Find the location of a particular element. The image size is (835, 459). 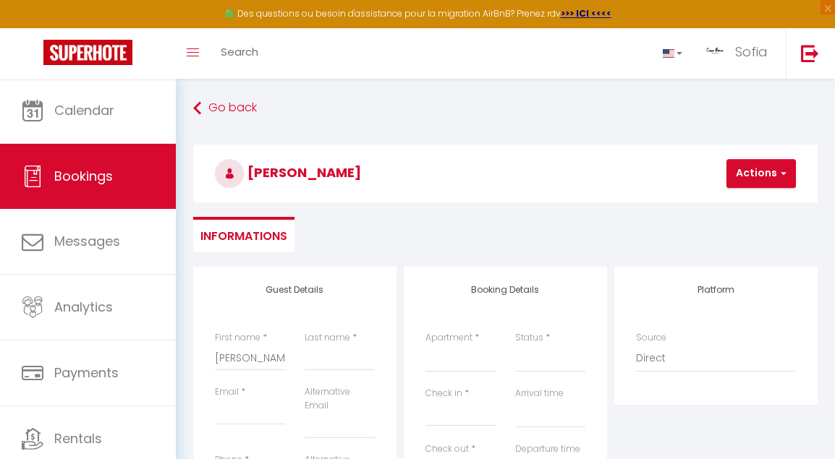

span: Messages is located at coordinates (87, 241).